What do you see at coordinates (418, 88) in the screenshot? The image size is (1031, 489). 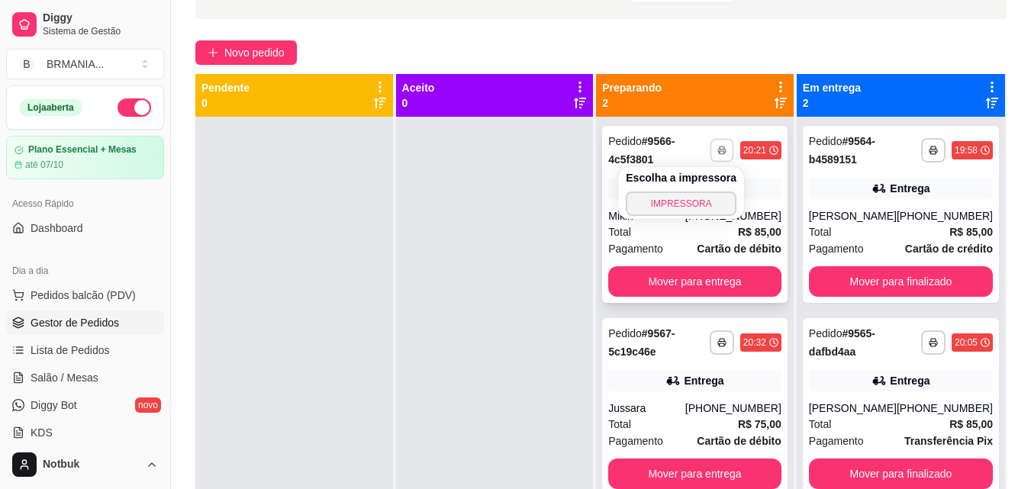 I see `p: Aceito` at bounding box center [418, 88].